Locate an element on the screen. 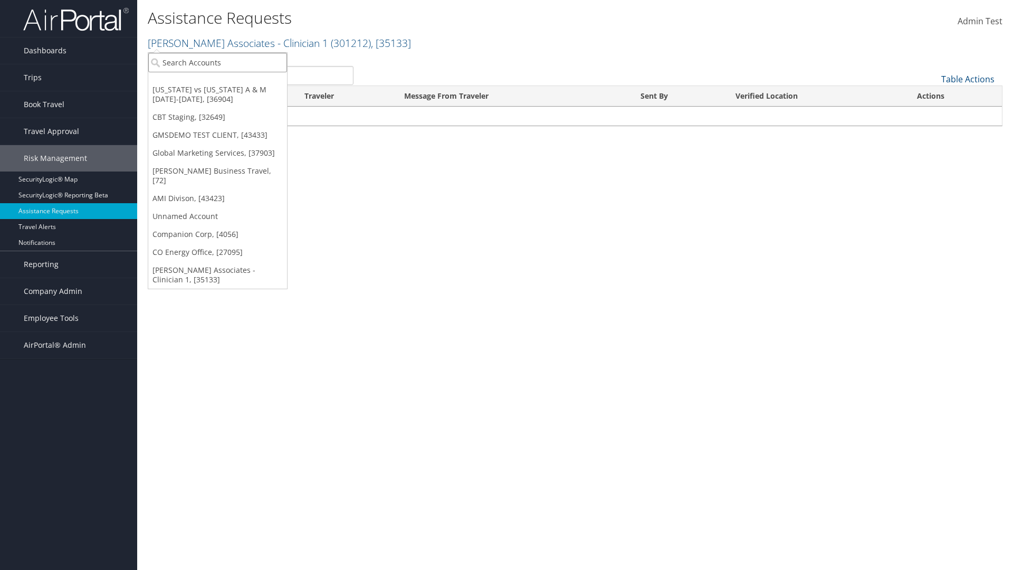 Image resolution: width=1013 pixels, height=570 pixels. th: Traveler: activate to sort column ascending is located at coordinates (345, 96).